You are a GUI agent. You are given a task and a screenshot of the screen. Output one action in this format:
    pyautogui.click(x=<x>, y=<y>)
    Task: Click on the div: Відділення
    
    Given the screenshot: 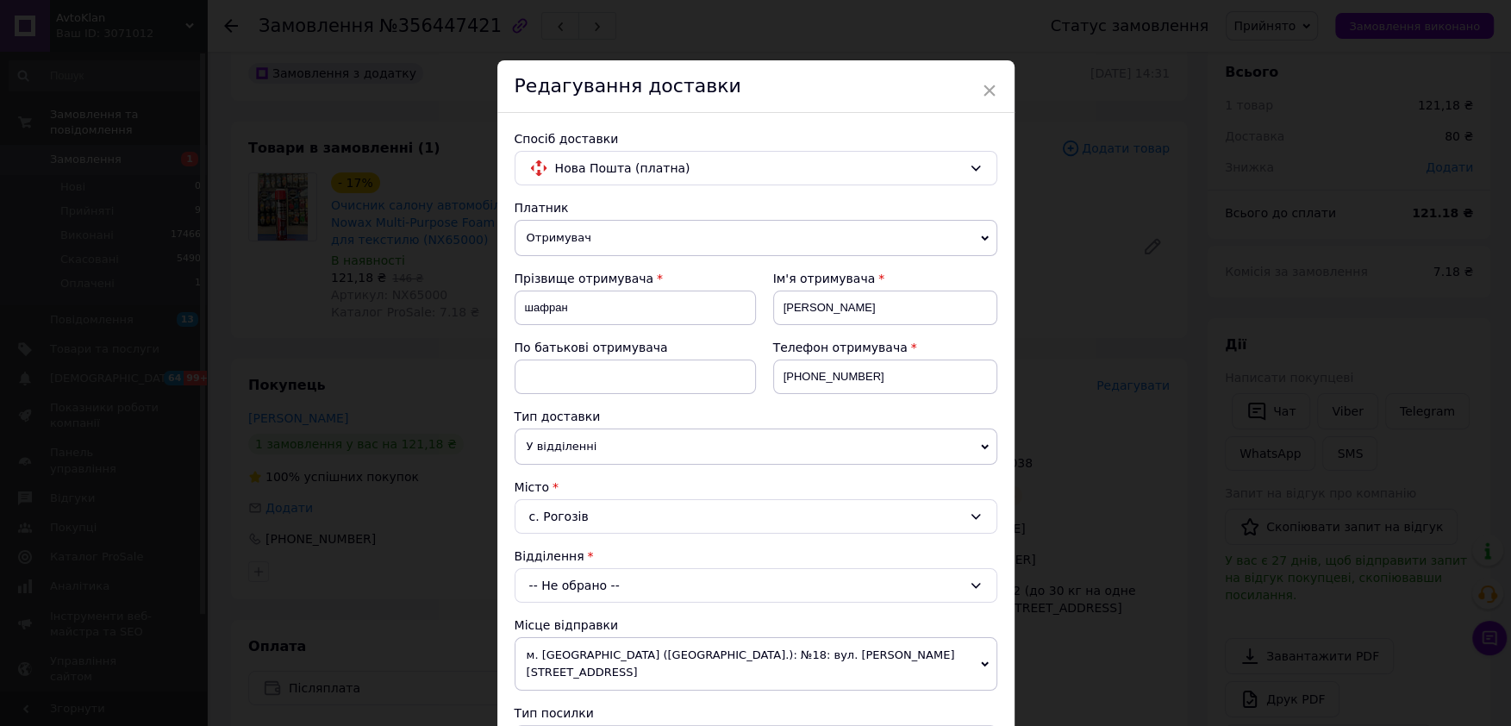 What is the action you would take?
    pyautogui.click(x=756, y=556)
    